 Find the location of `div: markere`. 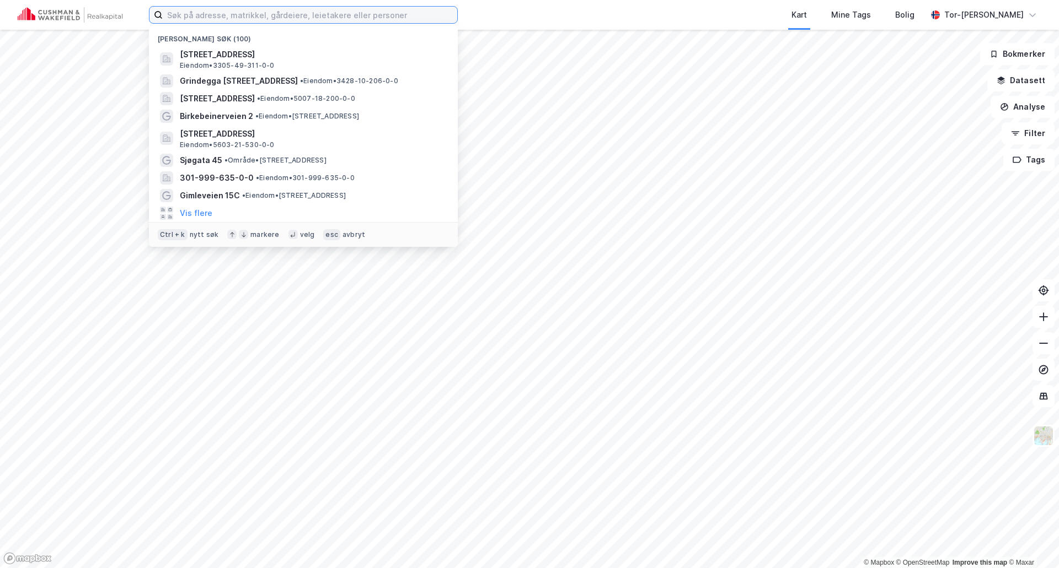

div: markere is located at coordinates (265, 235).